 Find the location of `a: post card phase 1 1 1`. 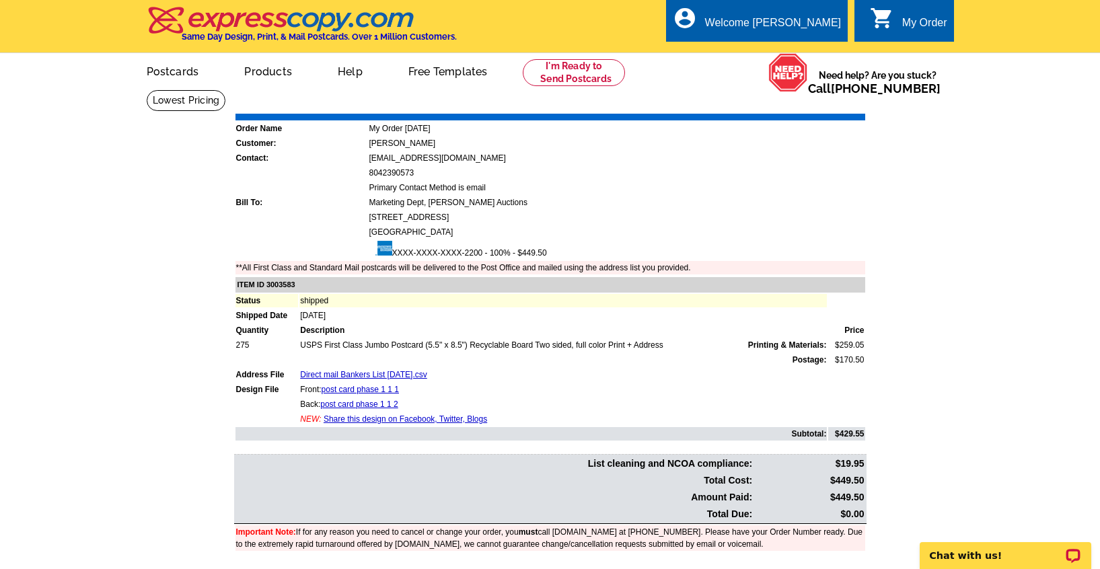

a: post card phase 1 1 1 is located at coordinates (360, 390).